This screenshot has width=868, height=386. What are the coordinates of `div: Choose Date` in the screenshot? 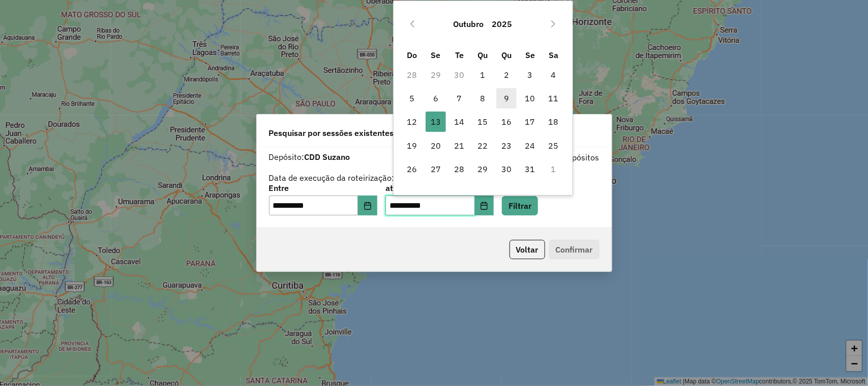 It's located at (483, 98).